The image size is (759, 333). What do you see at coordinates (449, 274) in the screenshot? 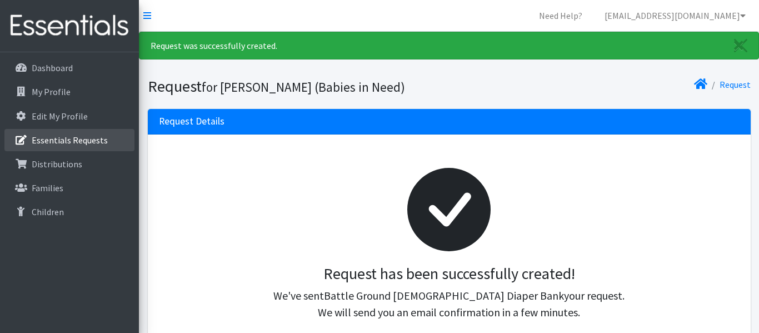
I see `h3: Request has been successfully created!` at bounding box center [449, 274].